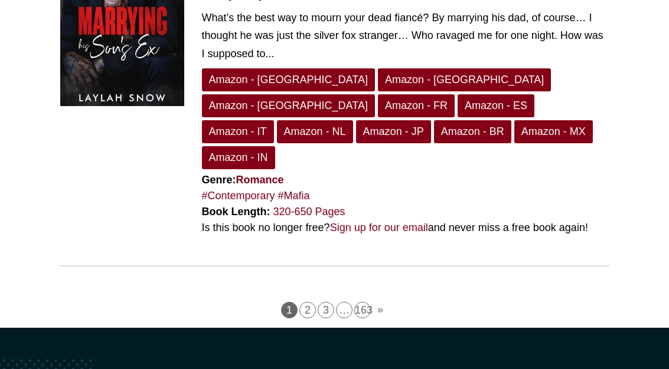  What do you see at coordinates (238, 158) in the screenshot?
I see `a: Amazon - IN` at bounding box center [238, 158].